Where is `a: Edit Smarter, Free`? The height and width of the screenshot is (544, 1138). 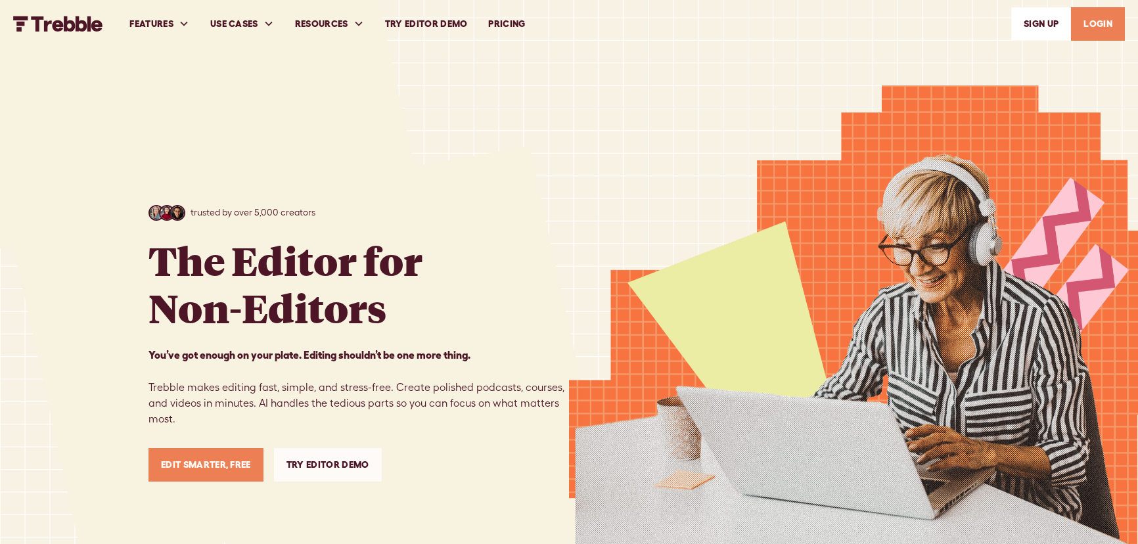
a: Edit Smarter, Free is located at coordinates (206, 464).